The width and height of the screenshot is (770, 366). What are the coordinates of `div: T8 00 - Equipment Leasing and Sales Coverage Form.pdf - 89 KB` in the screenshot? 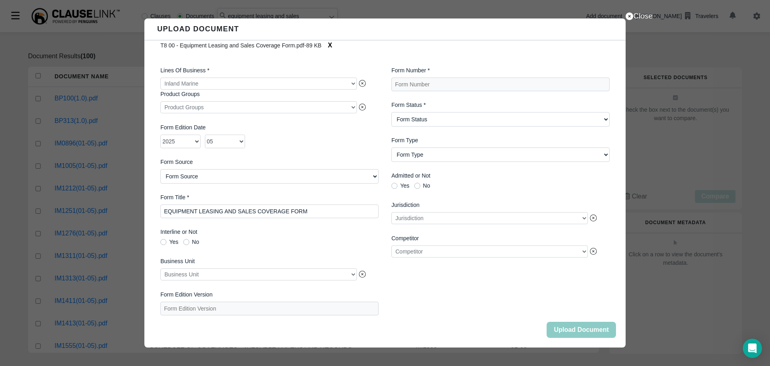 It's located at (385, 45).